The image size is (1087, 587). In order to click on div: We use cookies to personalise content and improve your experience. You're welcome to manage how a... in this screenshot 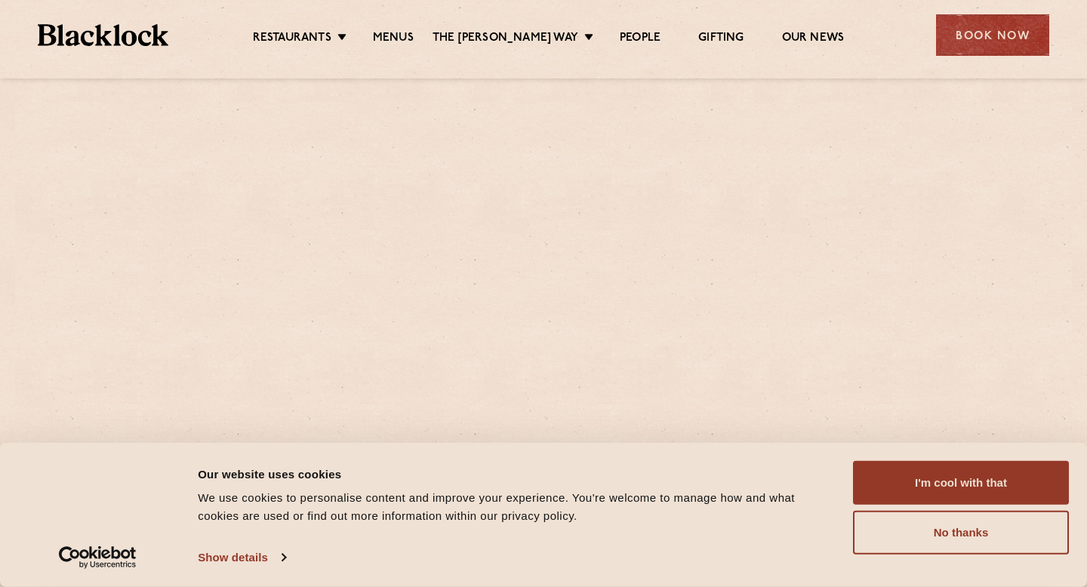, I will do `click(516, 507)`.